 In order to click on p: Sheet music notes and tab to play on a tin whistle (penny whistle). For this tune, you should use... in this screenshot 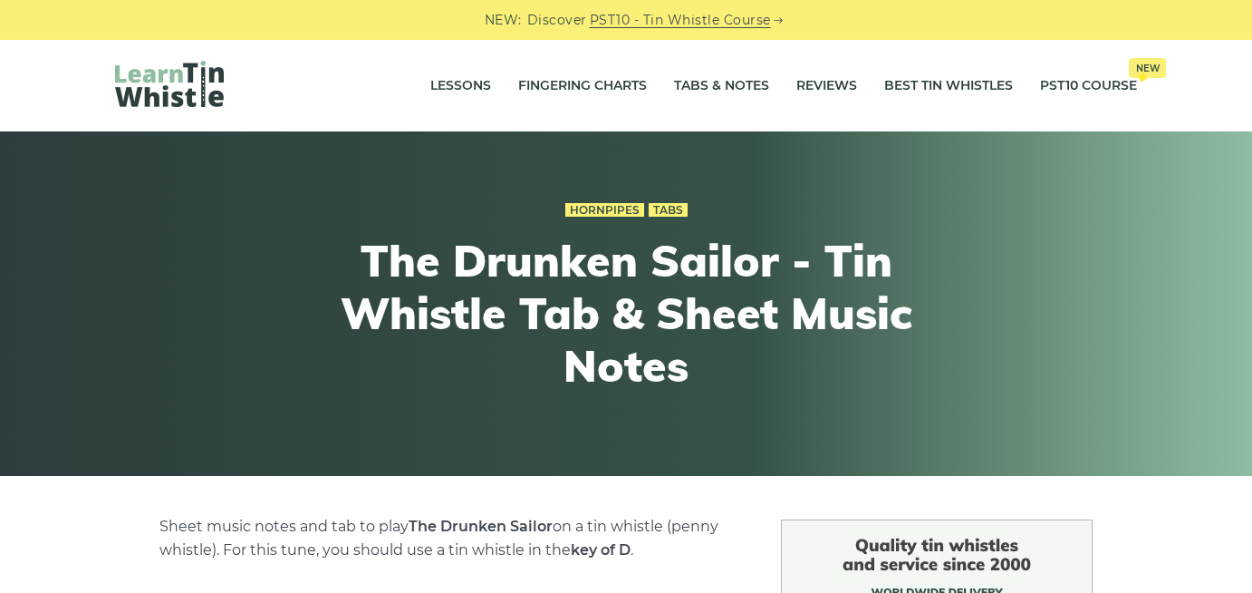, I will do `click(449, 538)`.